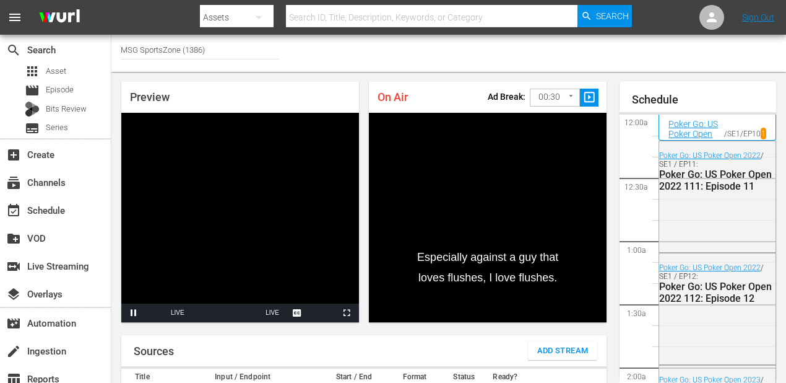 Image resolution: width=786 pixels, height=383 pixels. I want to click on button: Search, so click(605, 16).